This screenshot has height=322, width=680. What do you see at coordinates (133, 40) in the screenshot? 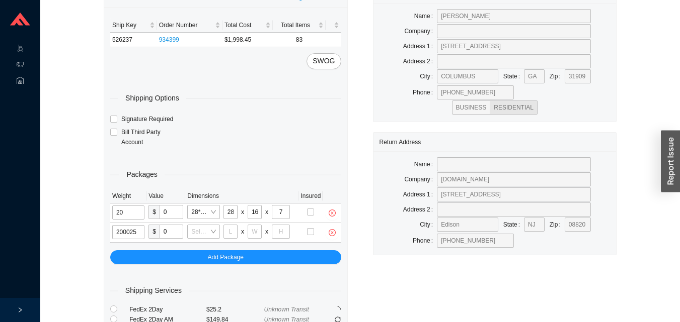
I see `td: 526237` at bounding box center [133, 40].